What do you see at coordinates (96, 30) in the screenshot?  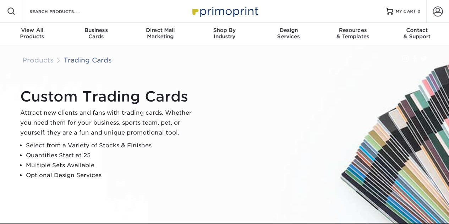 I see `span: Business` at bounding box center [96, 30].